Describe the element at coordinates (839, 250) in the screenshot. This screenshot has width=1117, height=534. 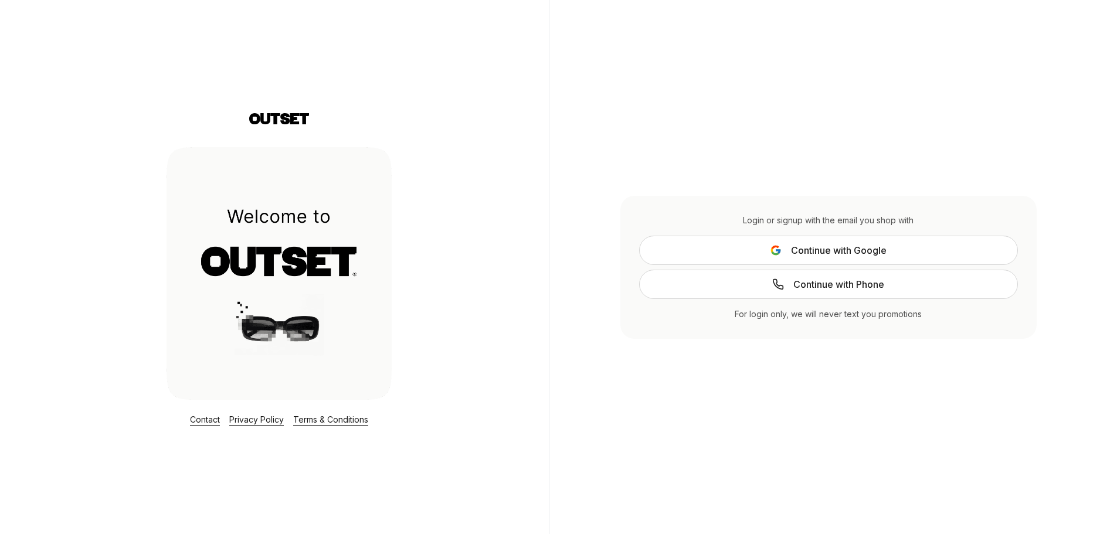
I see `span: Continue with Google` at that location.